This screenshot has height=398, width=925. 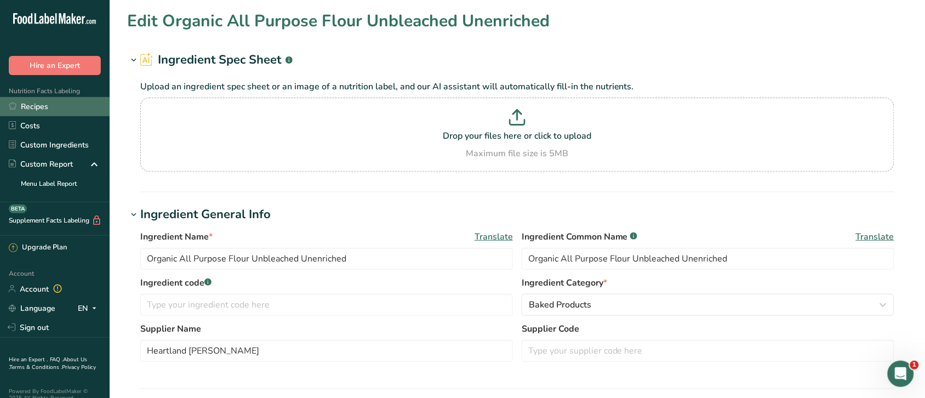 I want to click on p: Drop your files here or click to upload, so click(x=517, y=136).